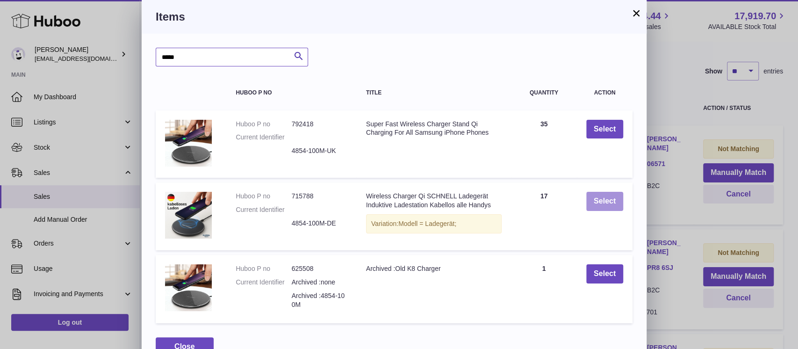  What do you see at coordinates (188, 288) in the screenshot?
I see `img: Archived :Old K8 Charger` at bounding box center [188, 288].